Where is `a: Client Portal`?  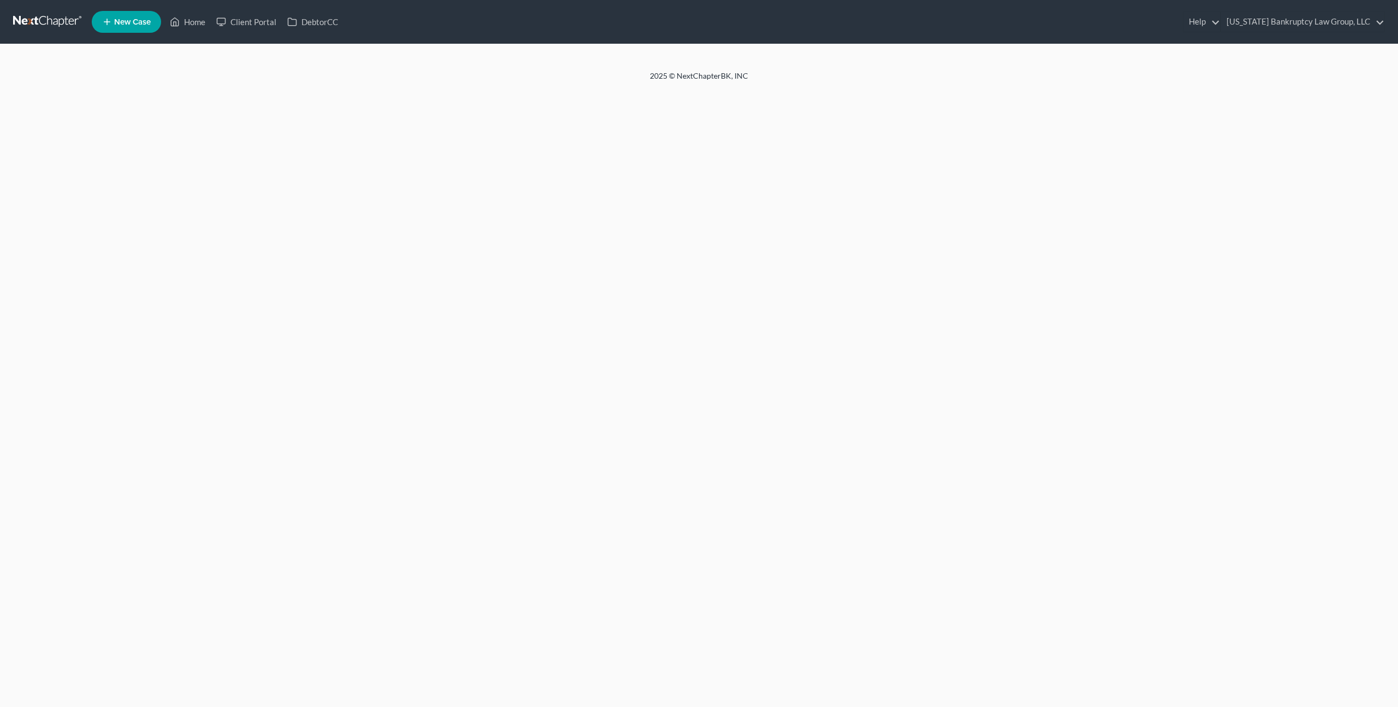
a: Client Portal is located at coordinates (246, 22).